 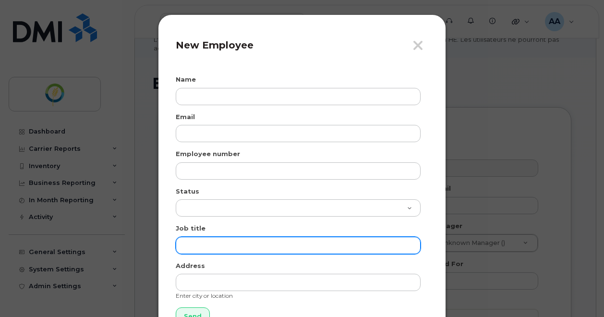 I want to click on label: Job title, so click(x=191, y=228).